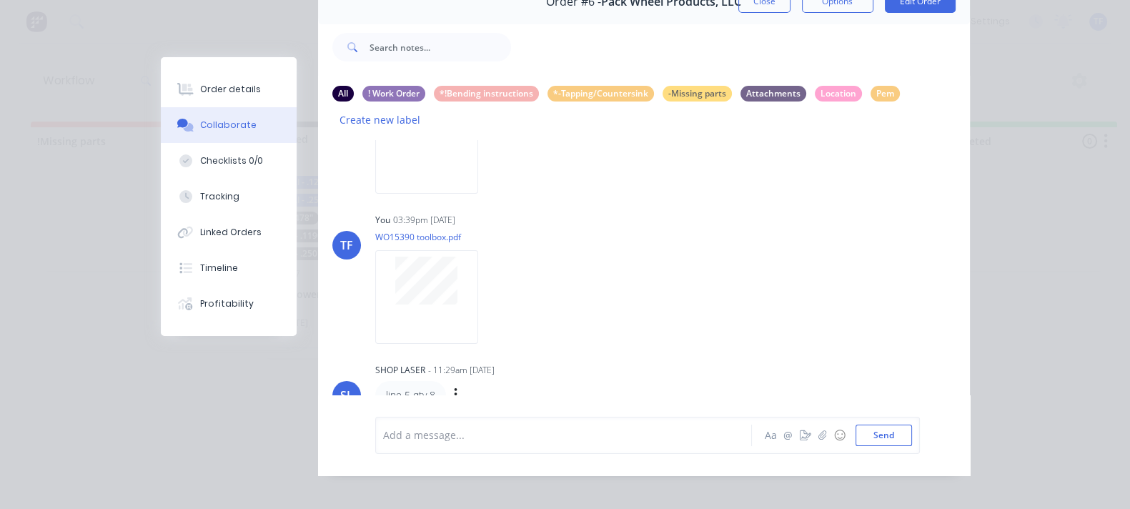  Describe the element at coordinates (601, 94) in the screenshot. I see `div: *-Tapping/Countersink` at that location.